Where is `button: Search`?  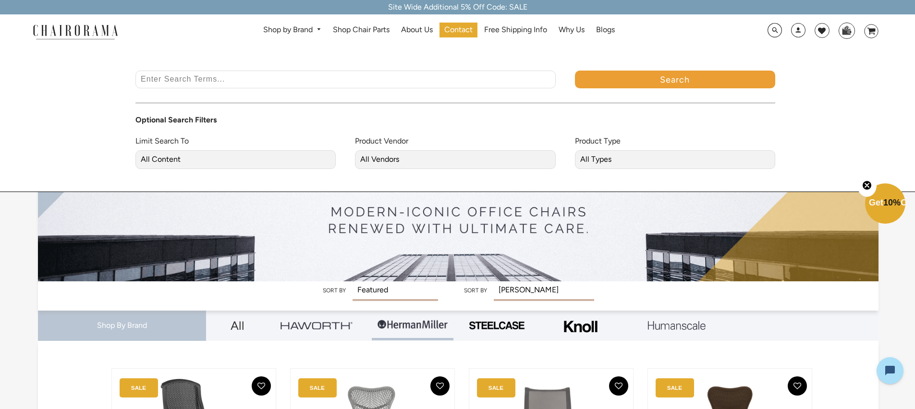
button: Search is located at coordinates (675, 79).